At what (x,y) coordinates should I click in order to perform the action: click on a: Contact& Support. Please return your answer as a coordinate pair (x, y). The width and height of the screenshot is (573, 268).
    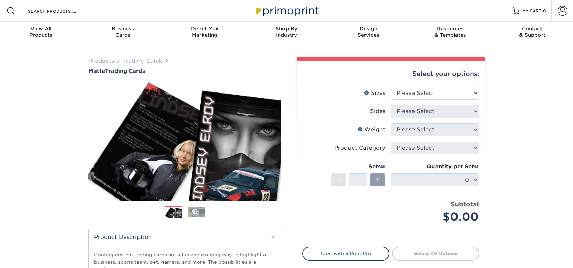
    Looking at the image, I should click on (532, 33).